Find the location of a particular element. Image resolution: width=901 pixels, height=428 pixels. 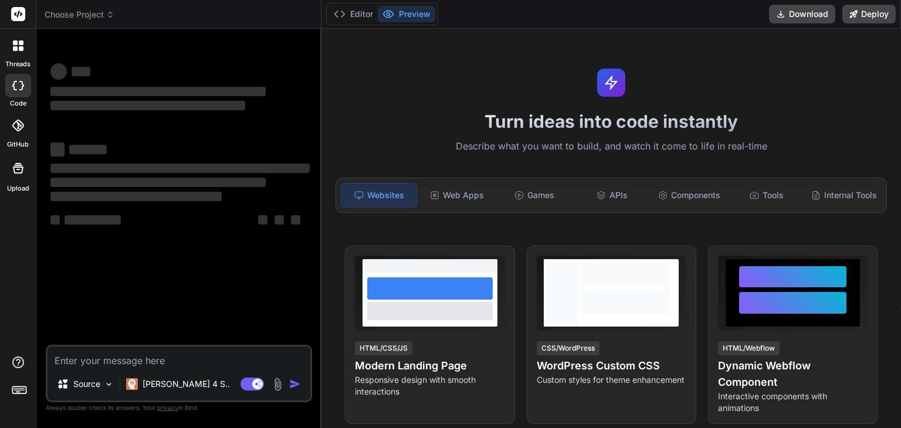

div: Web Apps is located at coordinates (457, 195).